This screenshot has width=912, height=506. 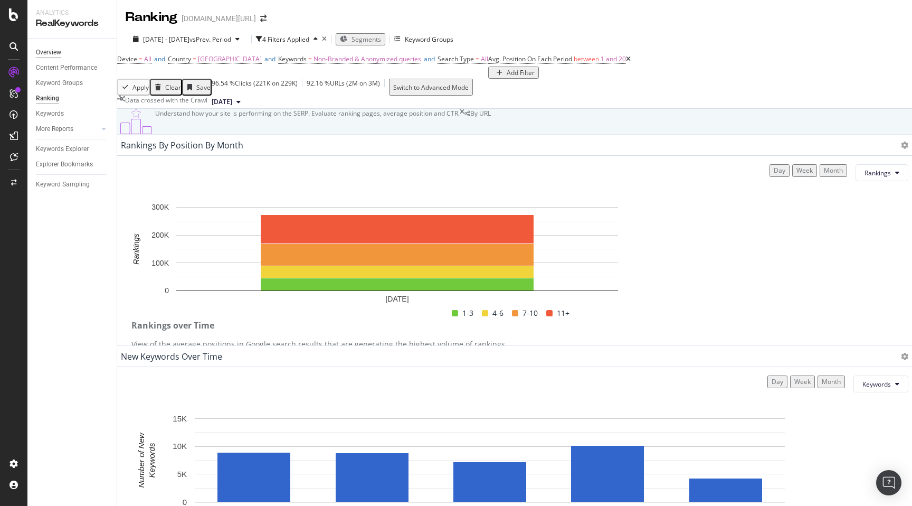 I want to click on div: times, so click(x=324, y=39).